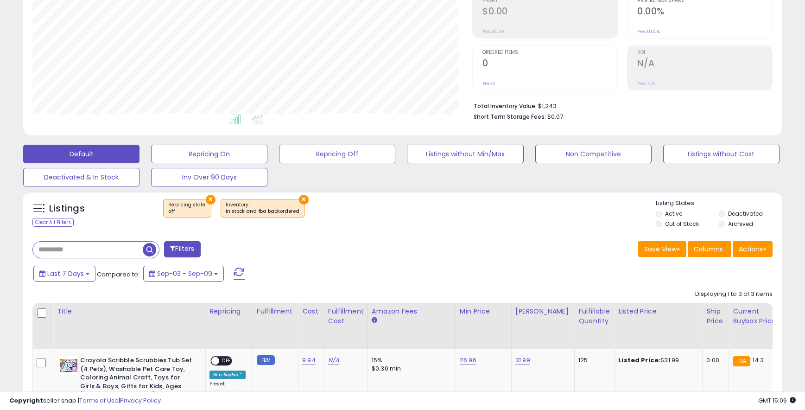 This screenshot has height=410, width=805. I want to click on span: OFF, so click(227, 360).